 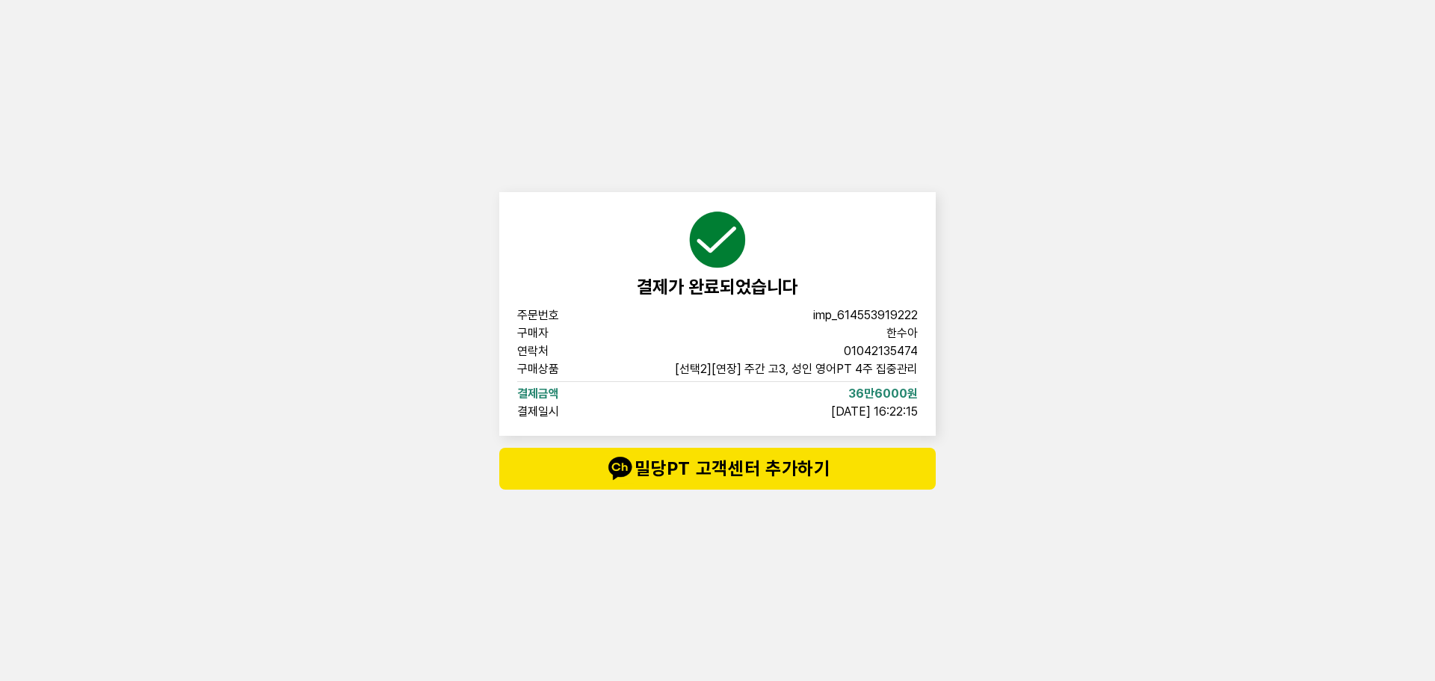 I want to click on span: imp_614553919222, so click(x=866, y=316).